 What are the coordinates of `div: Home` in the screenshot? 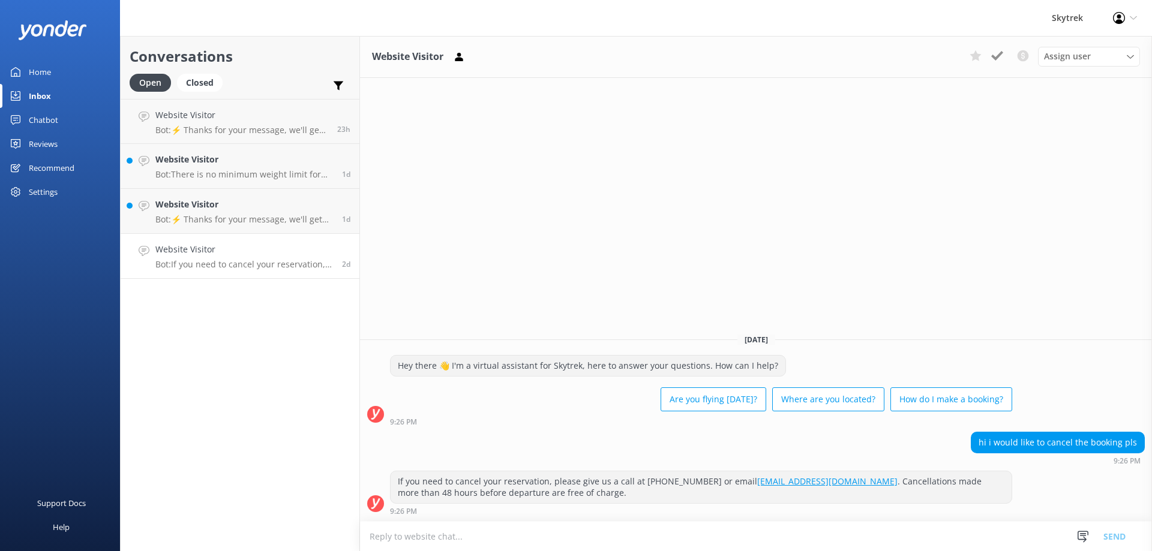 It's located at (40, 72).